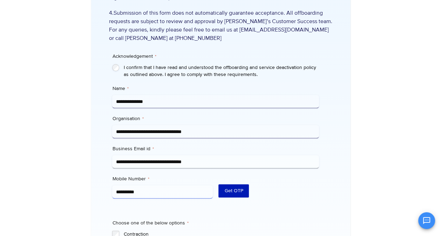 Image resolution: width=442 pixels, height=236 pixels. What do you see at coordinates (221, 71) in the screenshot?
I see `label: I confirm that I have read and understood the offboarding and service deactivation policy as outl...` at bounding box center [221, 71].